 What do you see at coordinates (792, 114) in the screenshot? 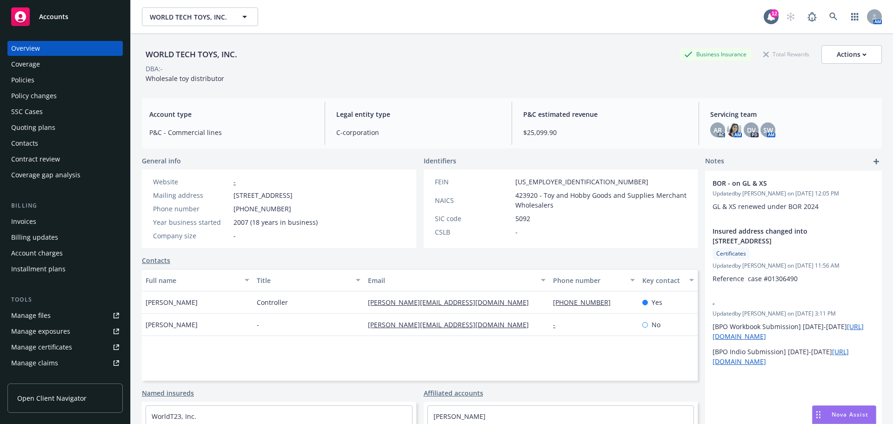
I see `span: Servicing team` at bounding box center [792, 114].